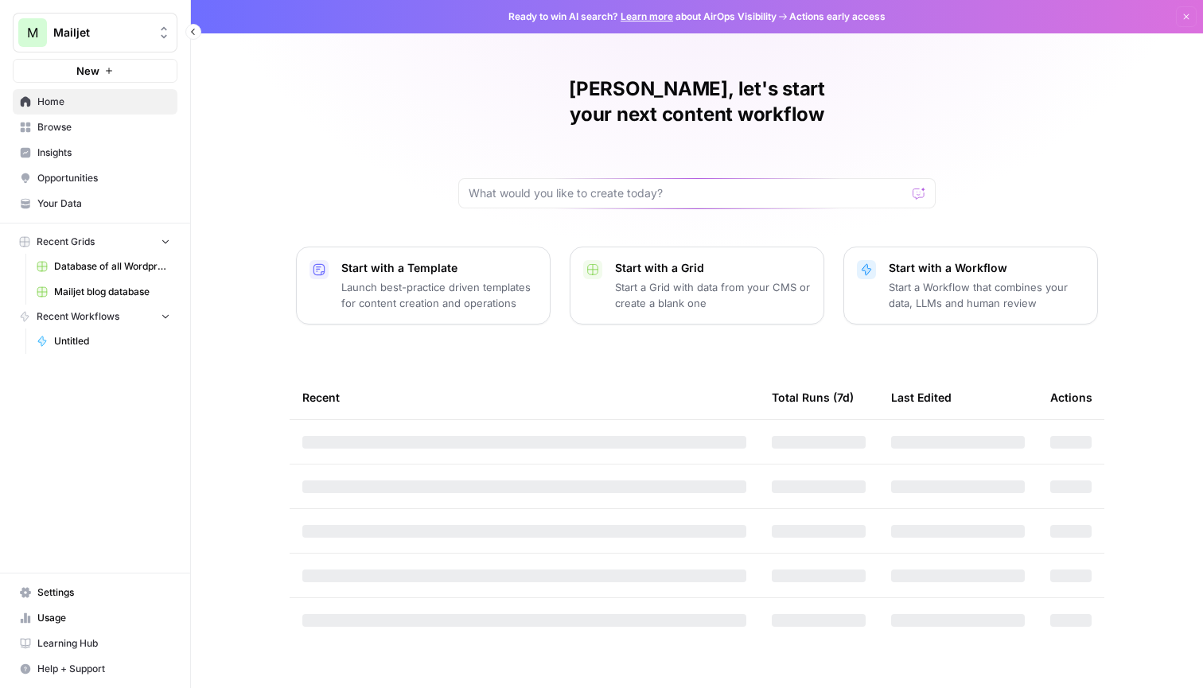  Describe the element at coordinates (103, 178) in the screenshot. I see `span: Opportunities` at that location.